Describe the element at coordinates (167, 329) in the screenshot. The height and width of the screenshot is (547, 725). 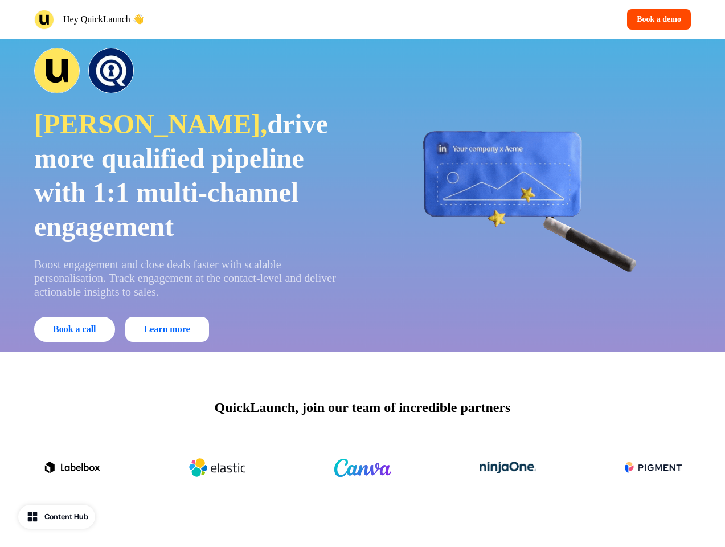
I see `a: Learn more` at that location.